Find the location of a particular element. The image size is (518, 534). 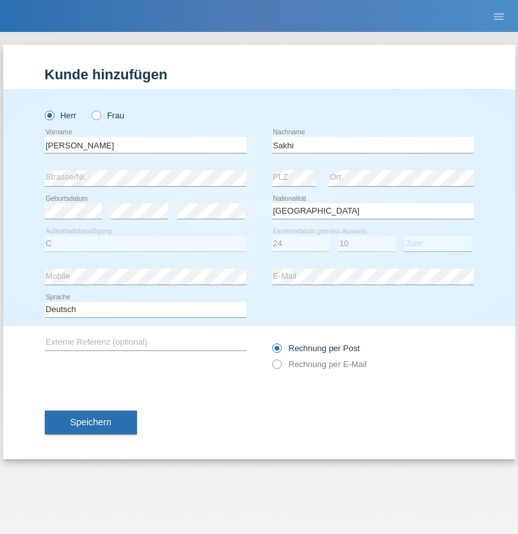

input: Rechnung per Post is located at coordinates (276, 351).